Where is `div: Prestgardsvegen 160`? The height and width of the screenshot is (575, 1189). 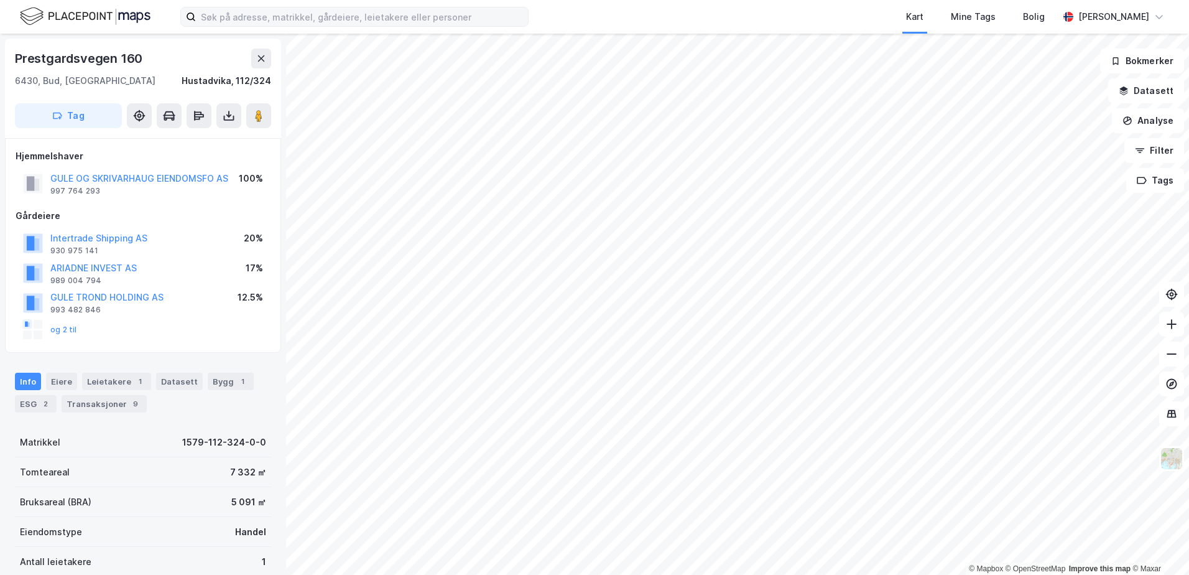 div: Prestgardsvegen 160 is located at coordinates (80, 58).